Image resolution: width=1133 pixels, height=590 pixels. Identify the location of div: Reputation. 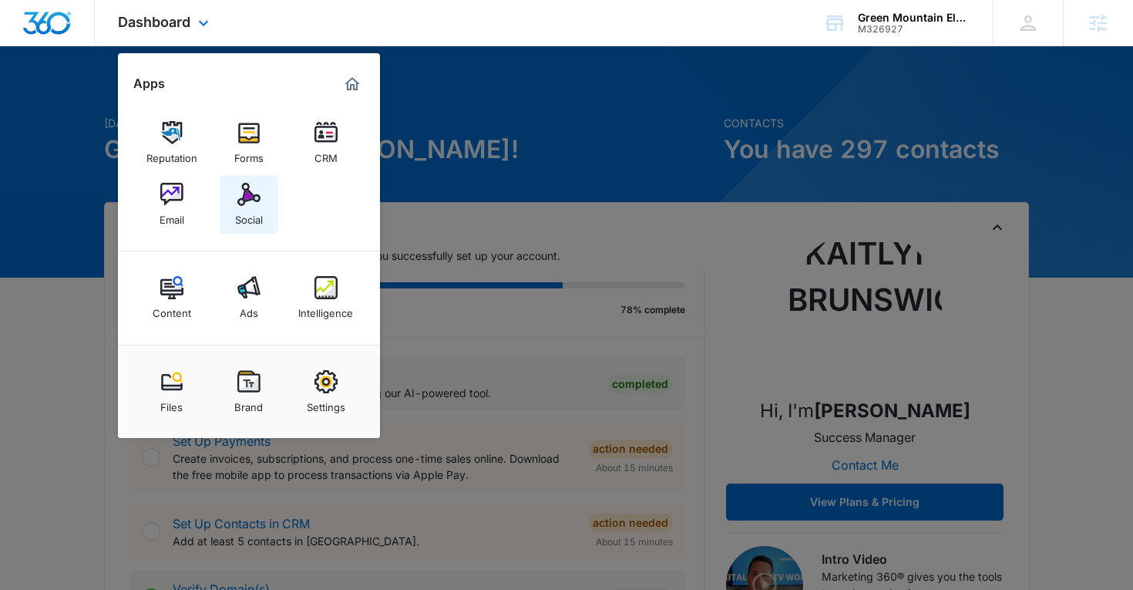
(172, 154).